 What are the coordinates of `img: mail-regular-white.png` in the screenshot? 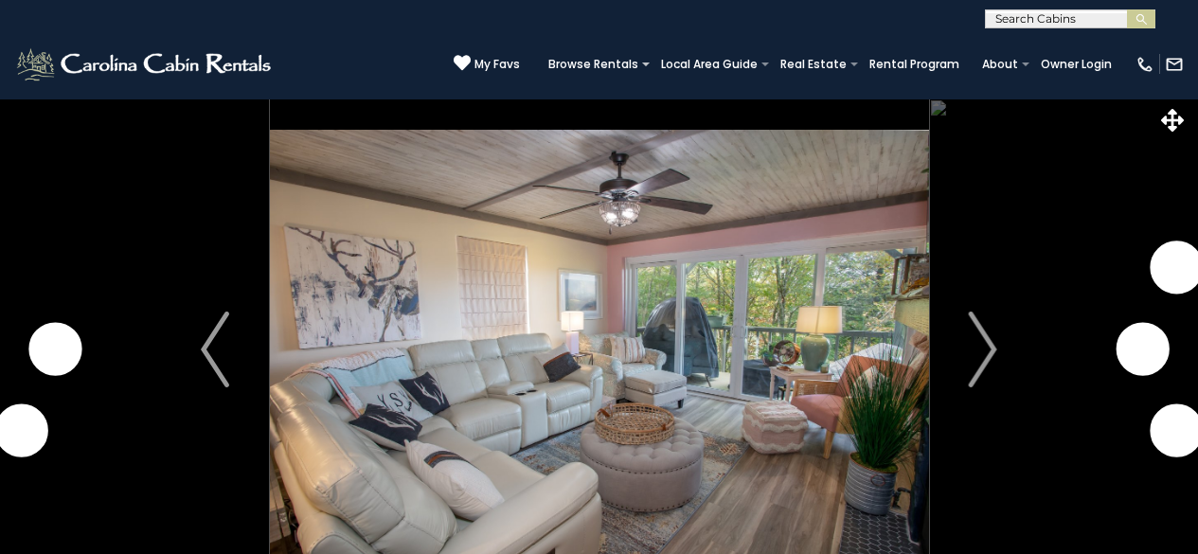 It's located at (1174, 64).